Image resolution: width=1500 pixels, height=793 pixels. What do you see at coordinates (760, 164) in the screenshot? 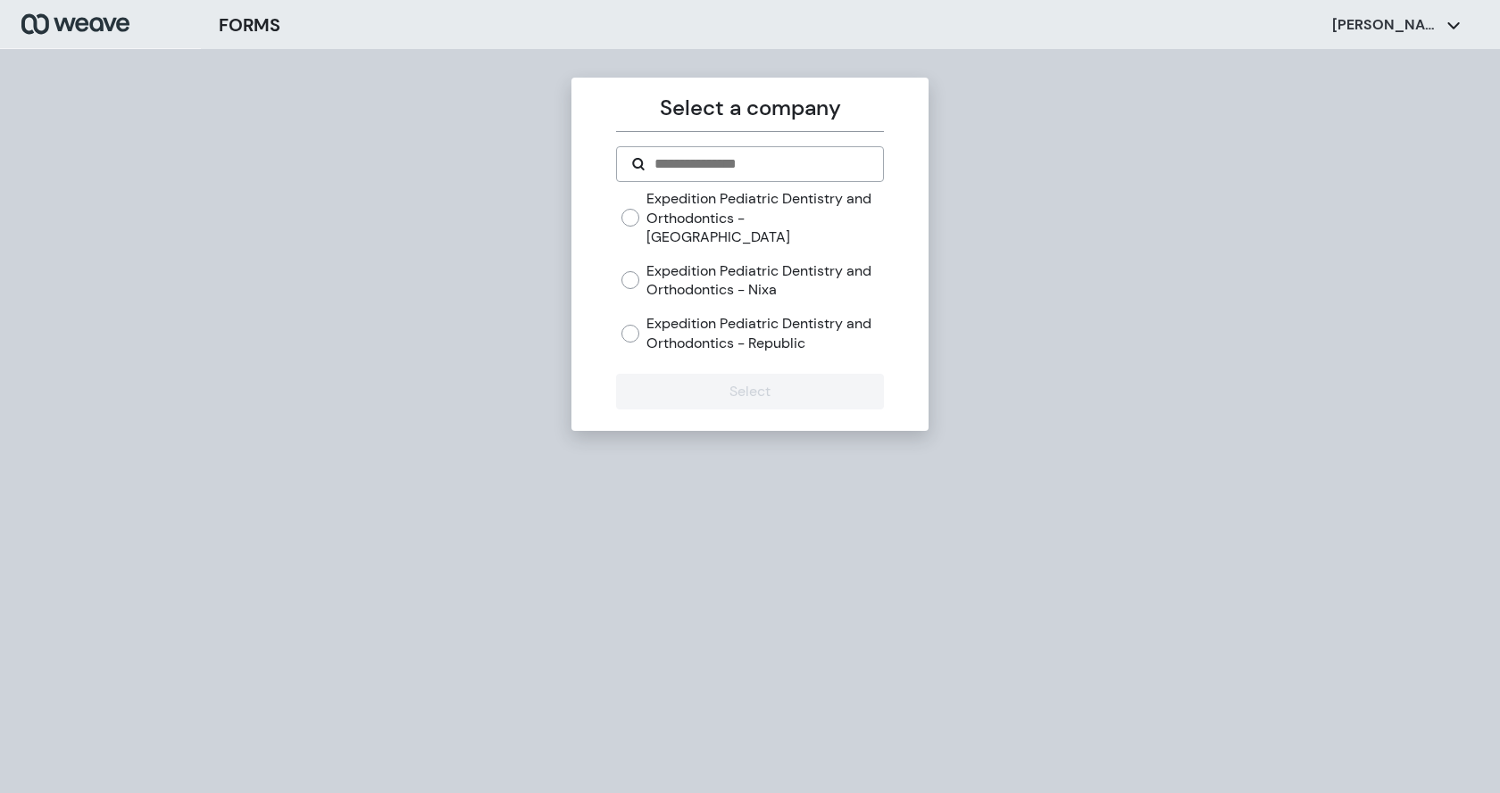
I see `input: Search` at bounding box center [760, 164].